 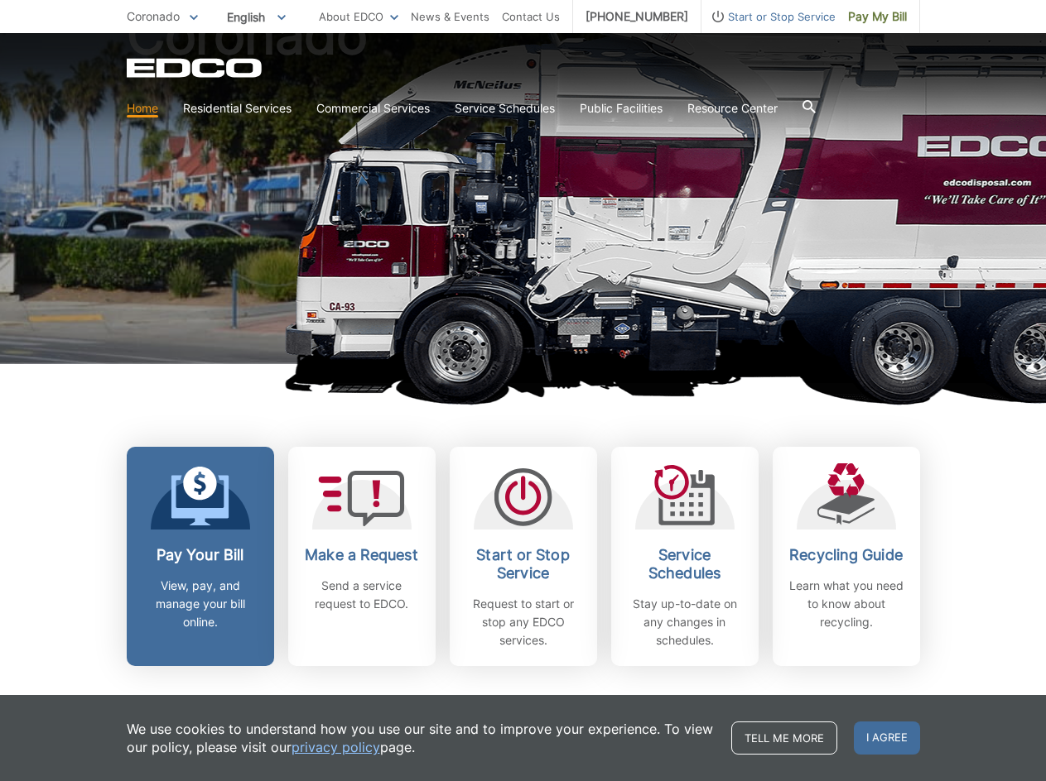 I want to click on p: View, pay, and manage your bill online., so click(x=200, y=604).